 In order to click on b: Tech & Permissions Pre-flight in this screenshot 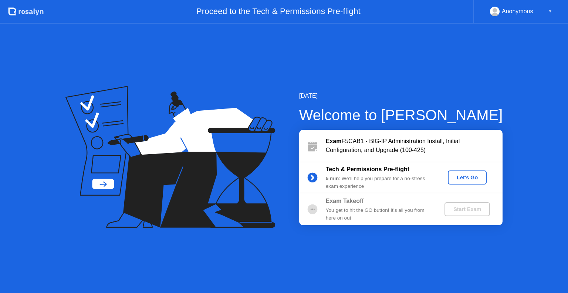, I will do `click(367, 169)`.